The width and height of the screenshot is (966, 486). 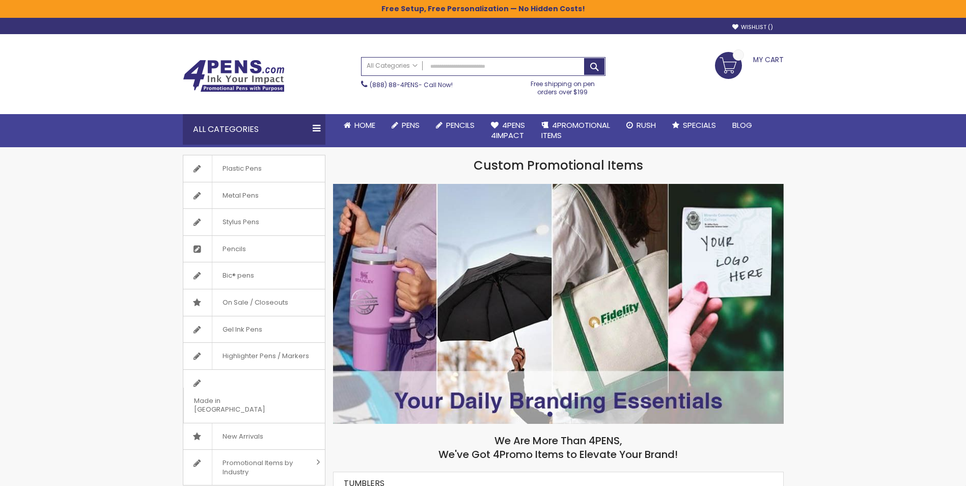 I want to click on span: Metal Pens, so click(x=240, y=196).